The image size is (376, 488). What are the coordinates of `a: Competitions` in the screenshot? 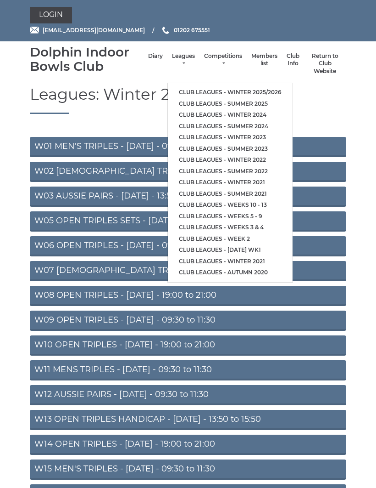 It's located at (223, 60).